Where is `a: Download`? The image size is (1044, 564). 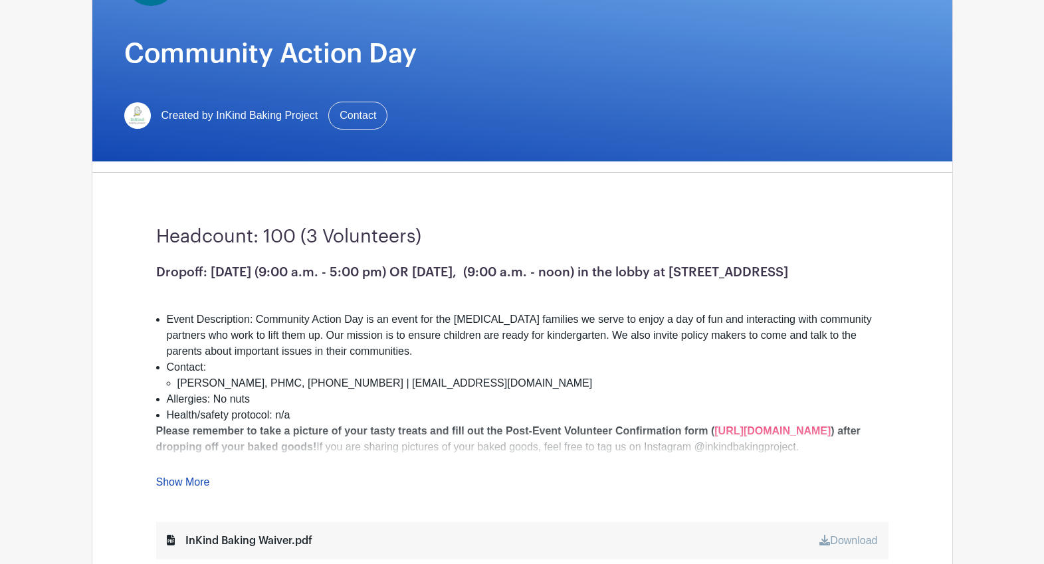
a: Download is located at coordinates (848, 540).